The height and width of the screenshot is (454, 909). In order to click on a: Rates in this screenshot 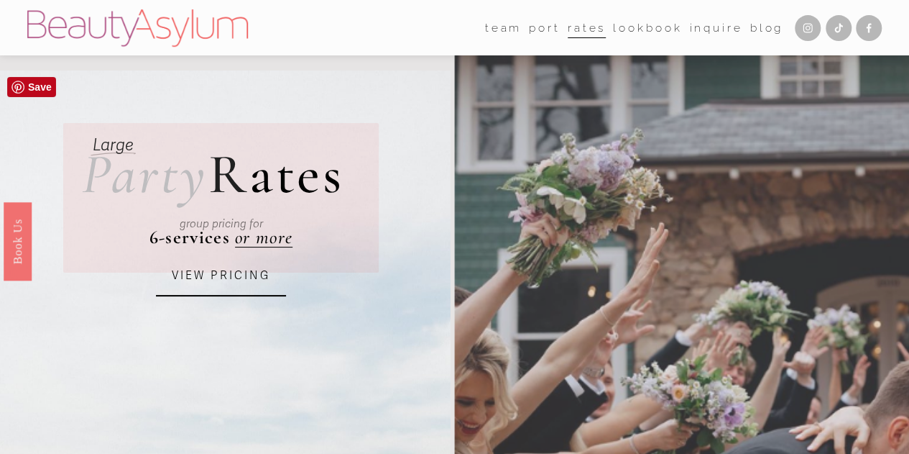, I will do `click(587, 27)`.